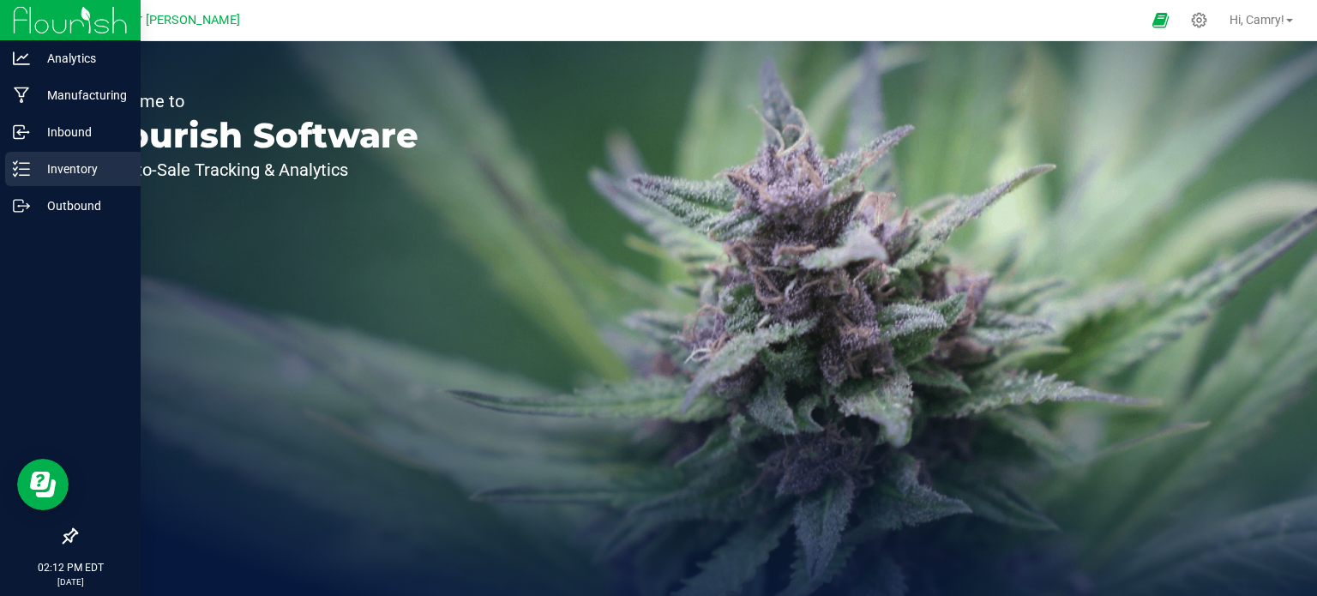 Image resolution: width=1317 pixels, height=596 pixels. I want to click on p: Flourish Software, so click(256, 135).